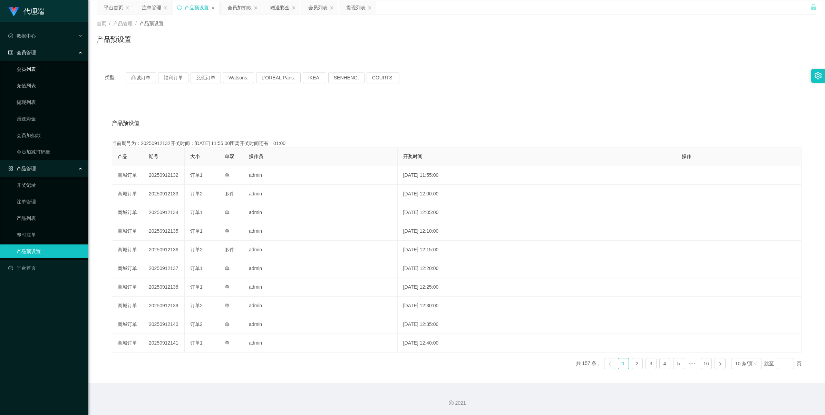 The image size is (825, 415). What do you see at coordinates (451, 403) in the screenshot?
I see `i: 图标: copyright` at bounding box center [451, 403].